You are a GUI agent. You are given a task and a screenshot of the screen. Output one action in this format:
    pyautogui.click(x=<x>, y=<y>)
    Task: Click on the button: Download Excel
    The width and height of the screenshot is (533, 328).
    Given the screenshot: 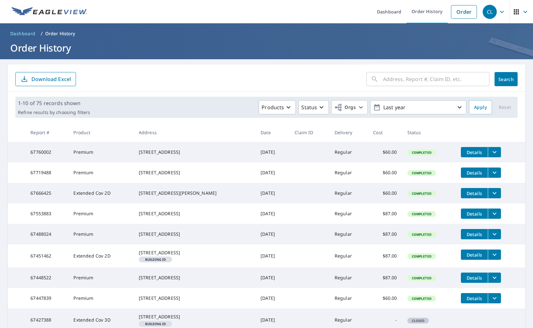 What is the action you would take?
    pyautogui.click(x=46, y=79)
    